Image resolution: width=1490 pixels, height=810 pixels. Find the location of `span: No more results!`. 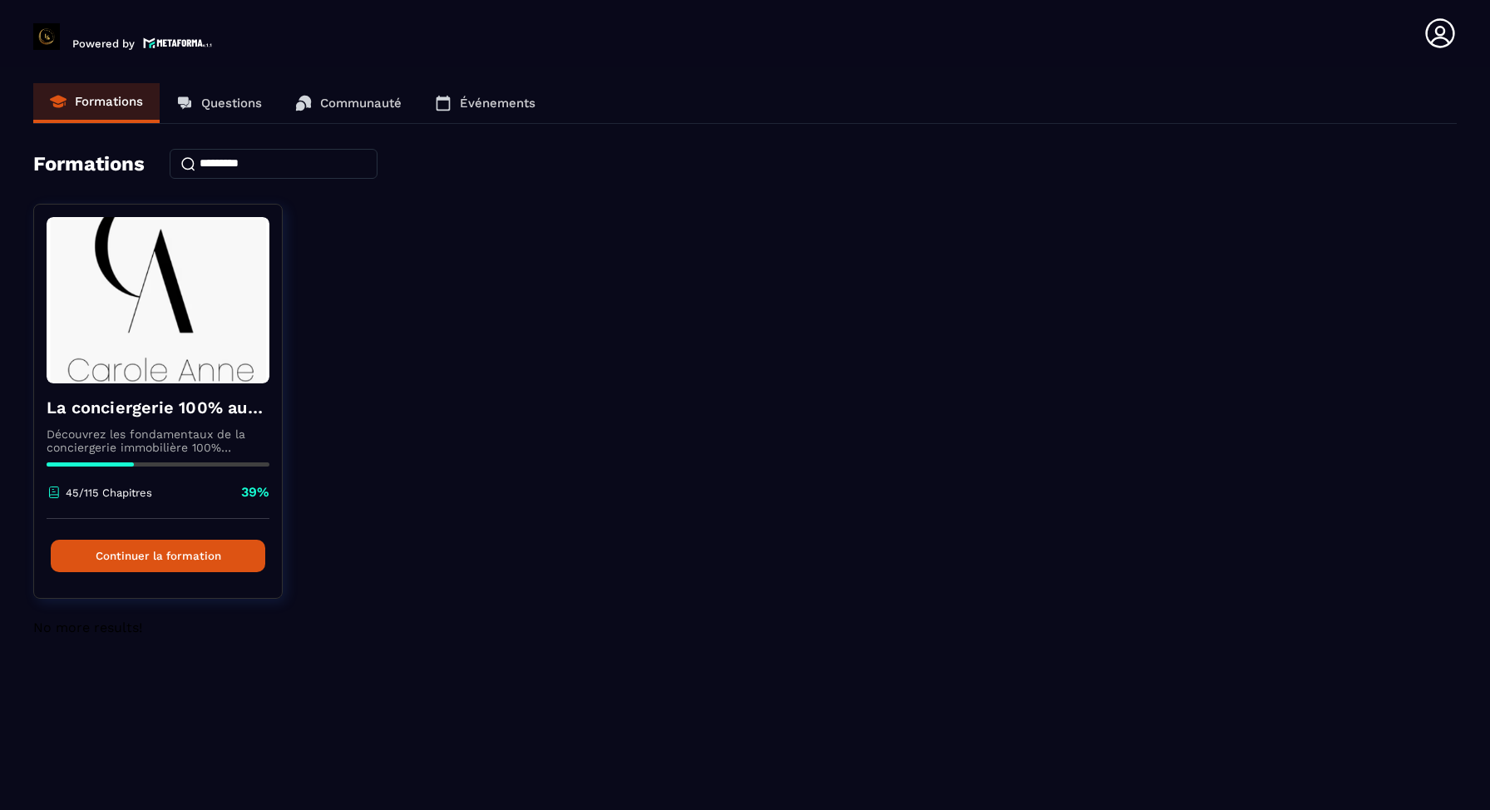

span: No more results! is located at coordinates (87, 627).